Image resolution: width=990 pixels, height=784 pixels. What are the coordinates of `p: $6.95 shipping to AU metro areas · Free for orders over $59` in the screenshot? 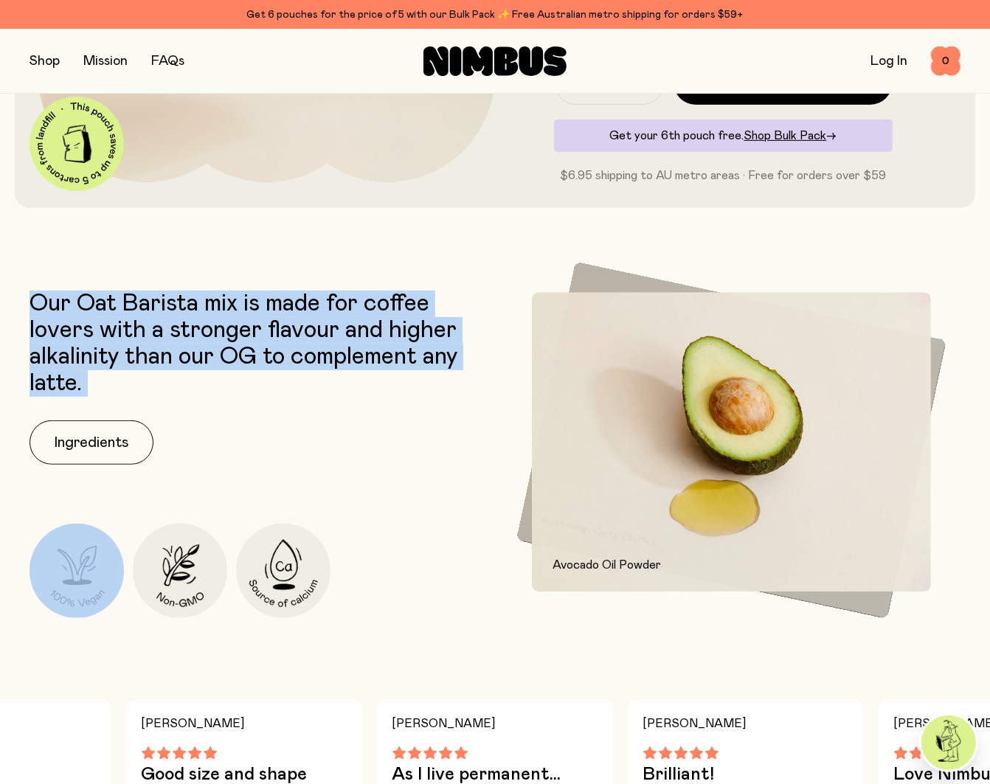 It's located at (723, 176).